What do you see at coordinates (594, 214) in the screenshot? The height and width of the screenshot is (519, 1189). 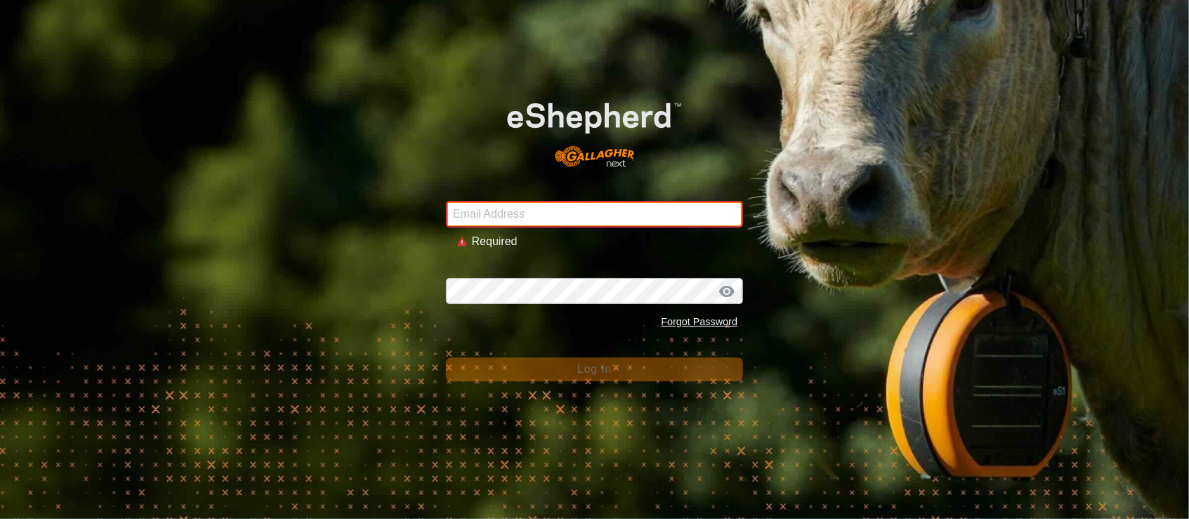 I see `input: Email Address` at bounding box center [594, 214].